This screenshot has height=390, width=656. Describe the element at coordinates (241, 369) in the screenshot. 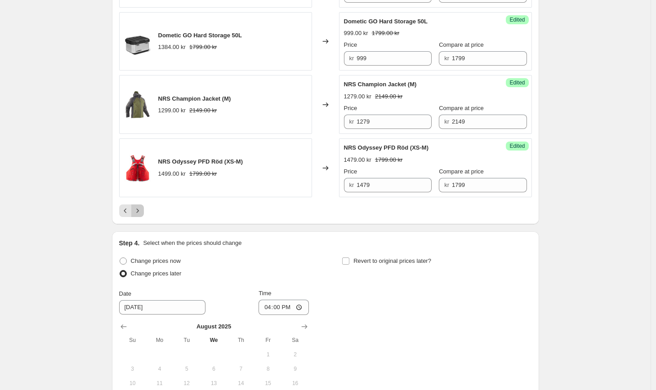

I see `button: Thursday August 7 2025` at that location.